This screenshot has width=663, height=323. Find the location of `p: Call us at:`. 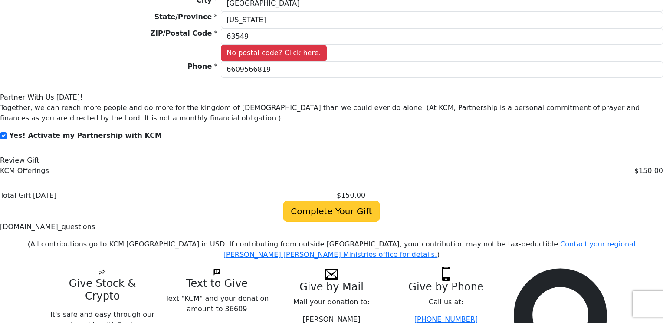

p: Call us at: is located at coordinates (446, 302).